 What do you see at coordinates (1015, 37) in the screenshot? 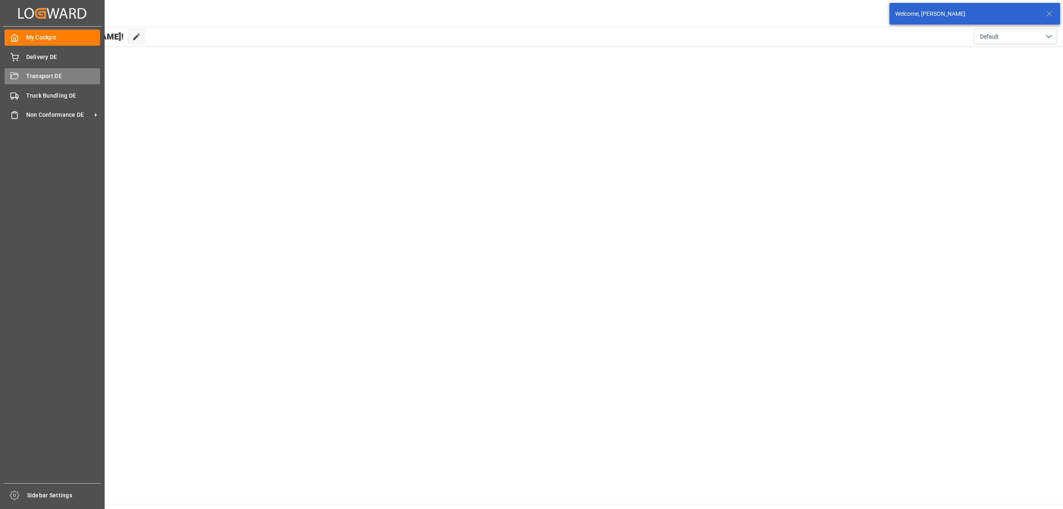
I see `button: open menu` at bounding box center [1015, 37].